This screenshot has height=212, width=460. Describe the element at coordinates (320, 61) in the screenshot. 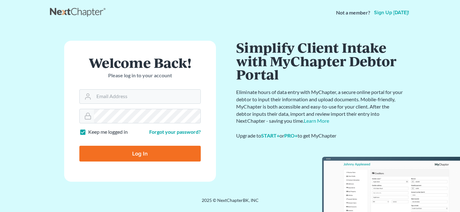

I see `h1: Simplify Client Intake with MyChapter Debtor Portal` at that location.